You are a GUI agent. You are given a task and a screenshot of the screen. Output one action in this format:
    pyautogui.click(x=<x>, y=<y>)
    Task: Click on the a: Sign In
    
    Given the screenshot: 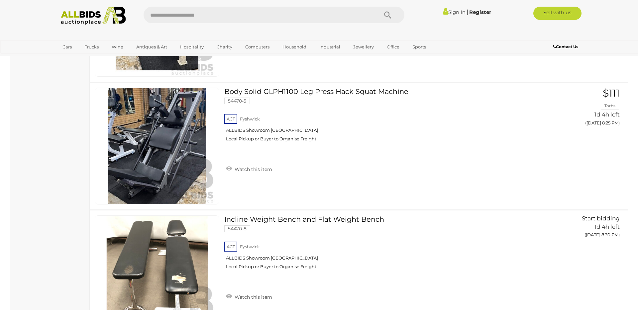 What is the action you would take?
    pyautogui.click(x=454, y=12)
    